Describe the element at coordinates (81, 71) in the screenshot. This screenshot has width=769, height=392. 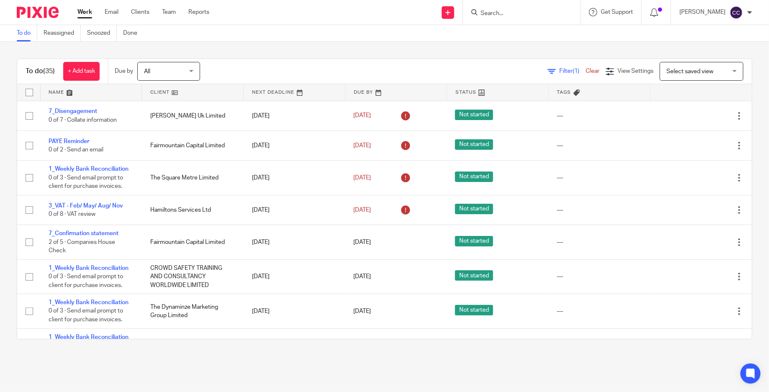
I see `a: + Add task` at that location.